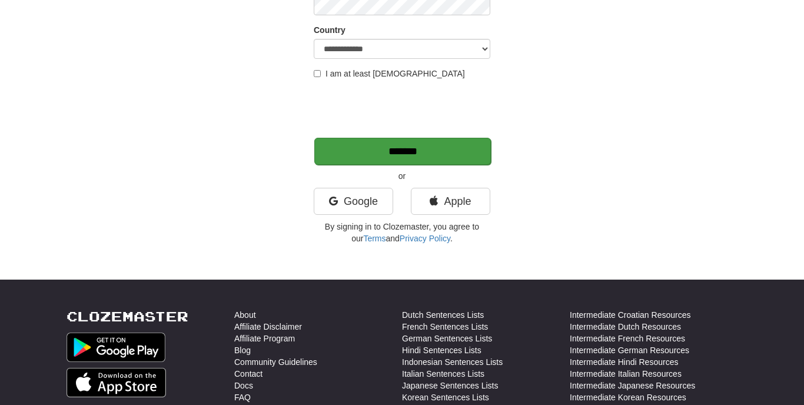 This screenshot has width=804, height=405. What do you see at coordinates (268, 327) in the screenshot?
I see `a: Affiliate Disclaimer` at bounding box center [268, 327].